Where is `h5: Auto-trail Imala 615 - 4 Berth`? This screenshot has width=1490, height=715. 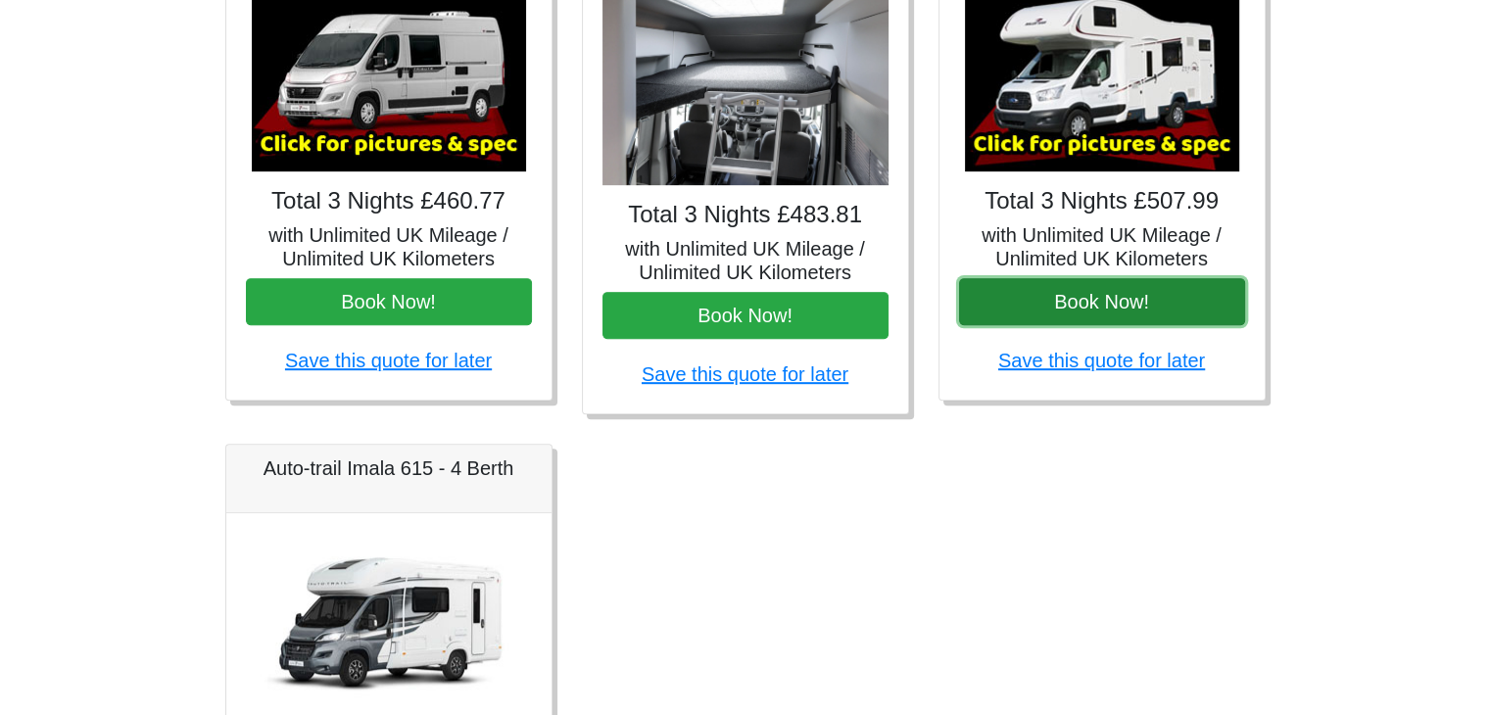 h5: Auto-trail Imala 615 - 4 Berth is located at coordinates (389, 468).